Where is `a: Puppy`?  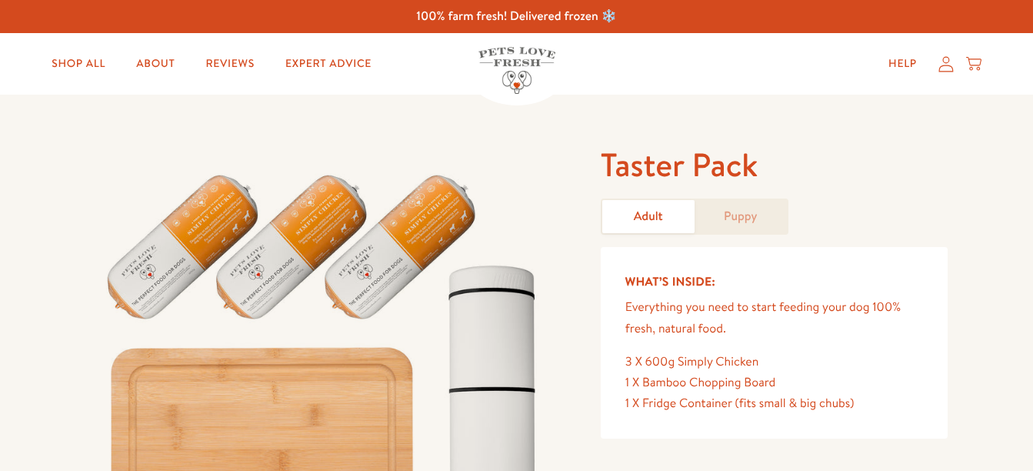 a: Puppy is located at coordinates (741, 216).